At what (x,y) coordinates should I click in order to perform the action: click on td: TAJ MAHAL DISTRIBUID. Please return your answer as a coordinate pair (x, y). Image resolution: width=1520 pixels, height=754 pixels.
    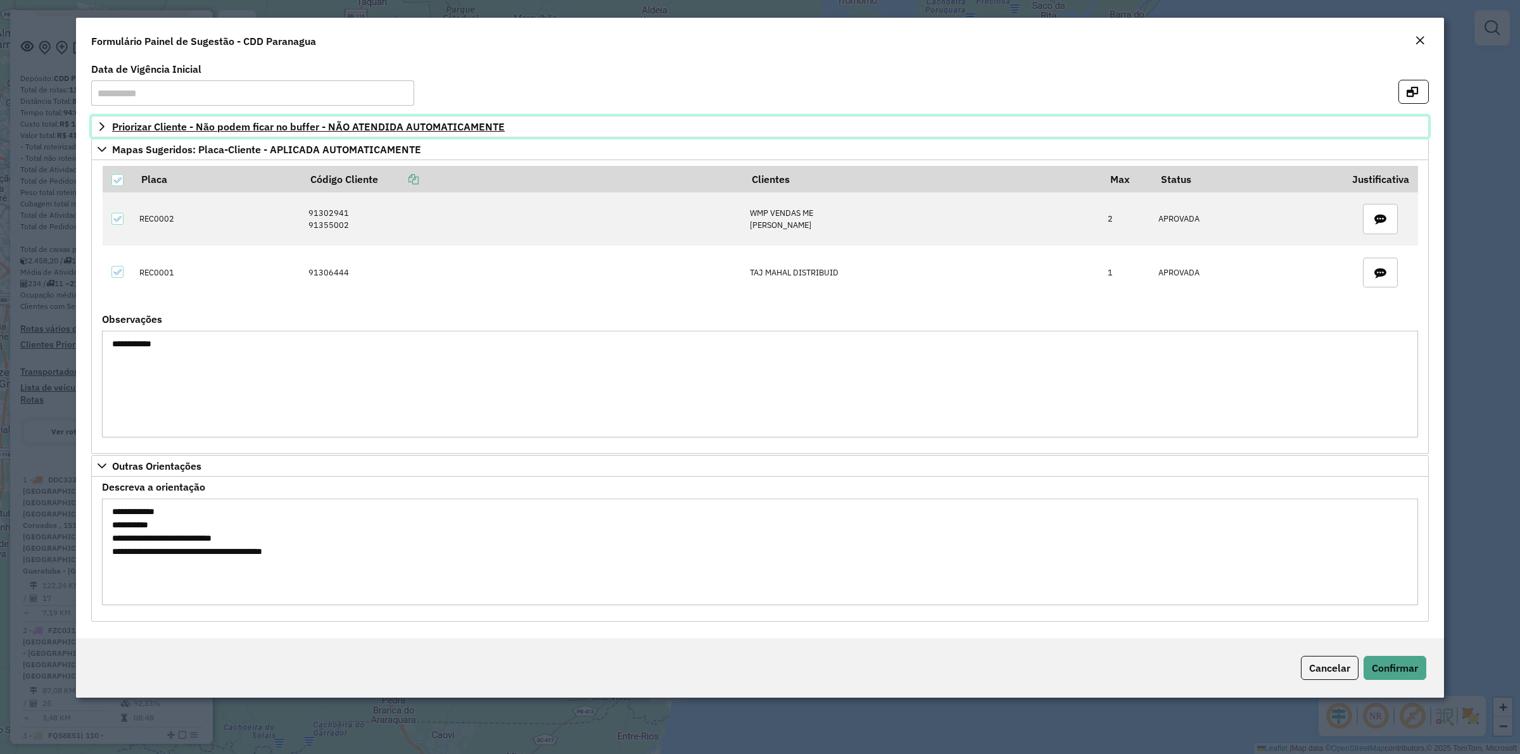
    Looking at the image, I should click on (922, 272).